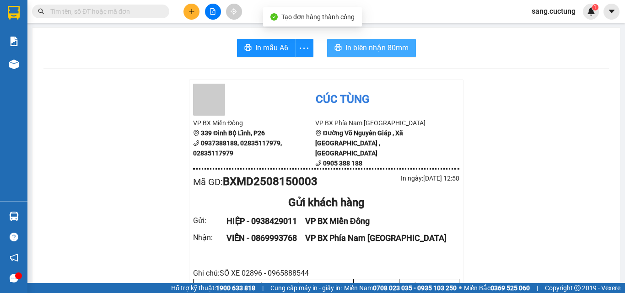 This screenshot has width=625, height=293. I want to click on span: aim, so click(234, 11).